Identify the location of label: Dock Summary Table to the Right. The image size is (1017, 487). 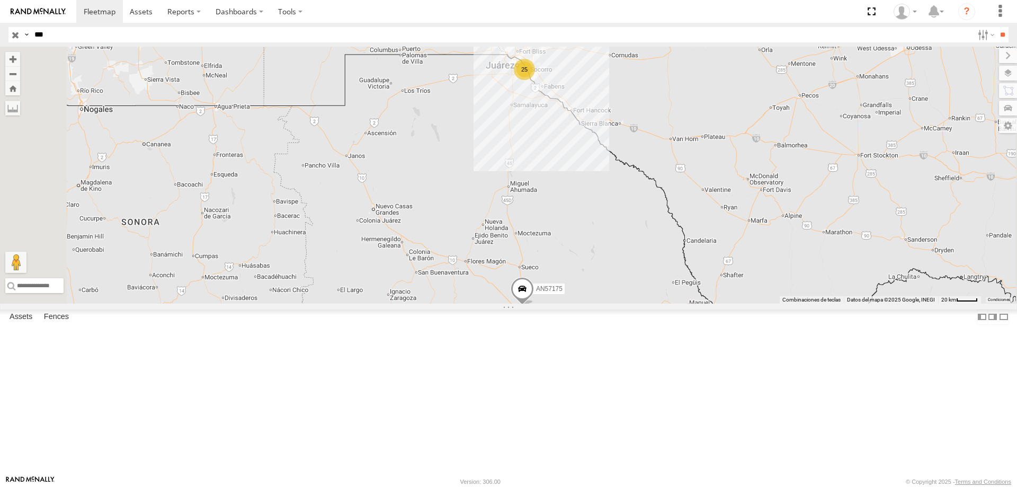
(992, 317).